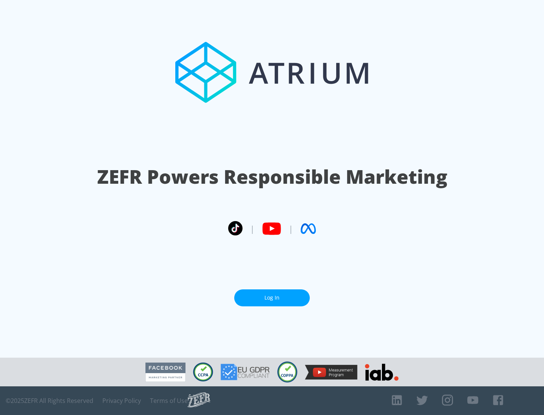 The height and width of the screenshot is (415, 544). Describe the element at coordinates (49, 401) in the screenshot. I see `span: © 2025 ZEFR All Rights Reserved` at that location.